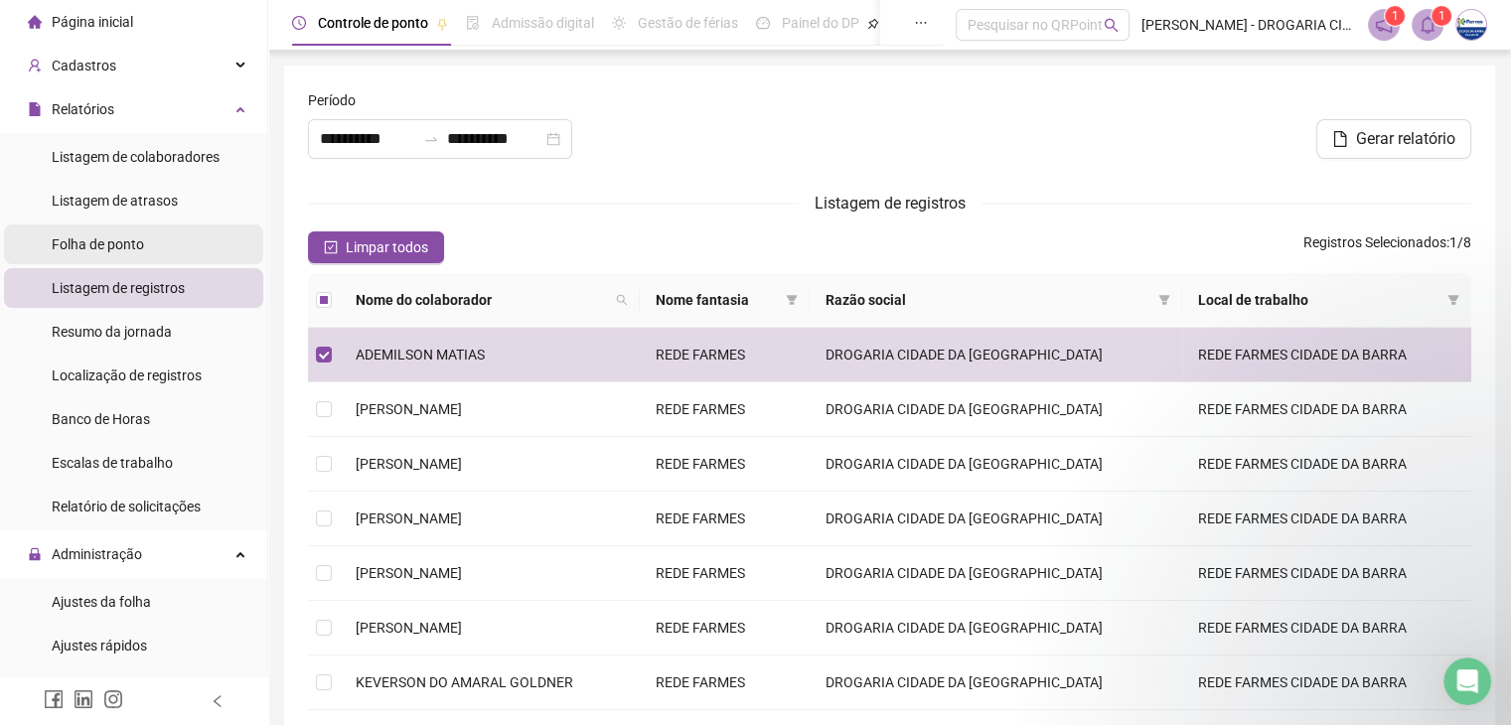 The image size is (1511, 725). Describe the element at coordinates (331, 247) in the screenshot. I see `span: check-square` at that location.